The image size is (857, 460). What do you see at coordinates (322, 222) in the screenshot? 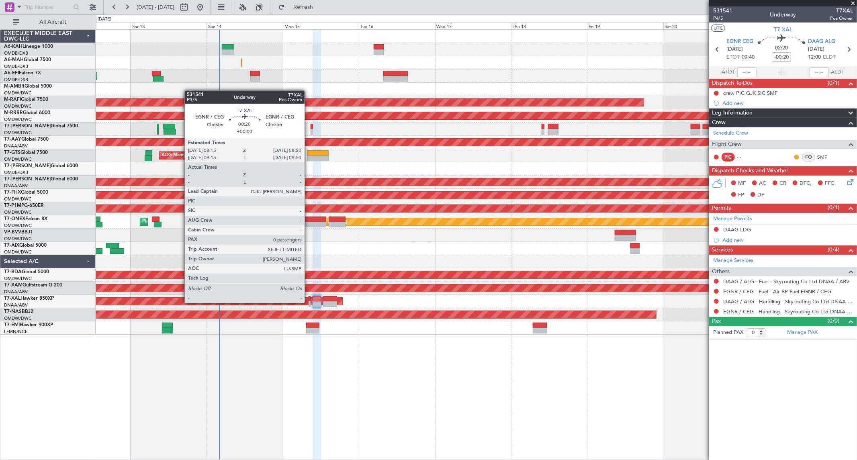
I see `div: Planned Maint Nurnberg` at bounding box center [322, 222].